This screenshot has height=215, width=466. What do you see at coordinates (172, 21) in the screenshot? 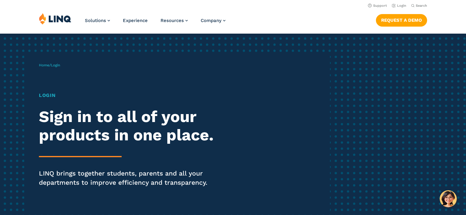
I see `span: Resources` at bounding box center [172, 21].